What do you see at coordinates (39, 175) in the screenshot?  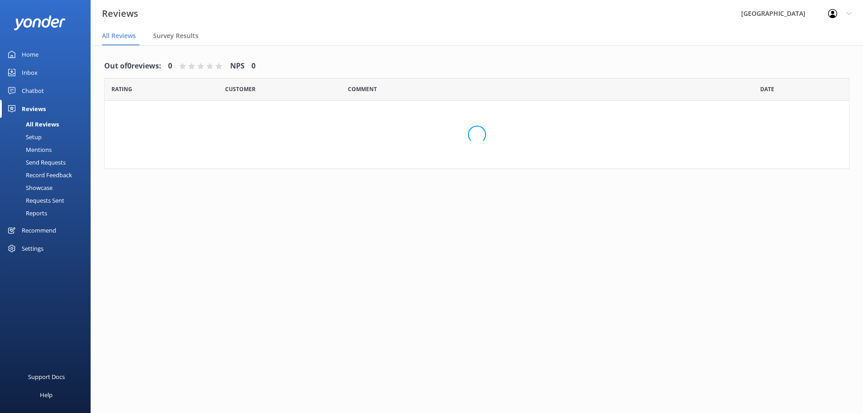 I see `div: Record Feedback` at bounding box center [39, 175].